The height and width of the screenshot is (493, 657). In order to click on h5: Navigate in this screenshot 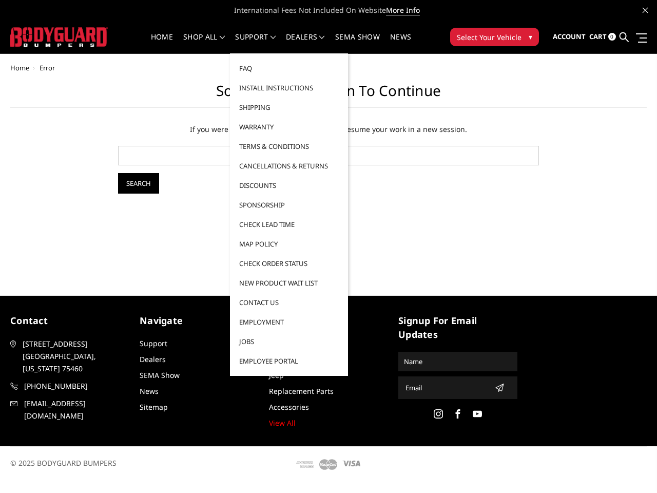, I will do `click(199, 320)`.